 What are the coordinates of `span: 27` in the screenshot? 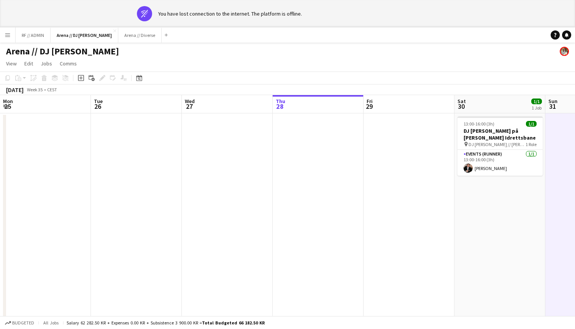 It's located at (189, 106).